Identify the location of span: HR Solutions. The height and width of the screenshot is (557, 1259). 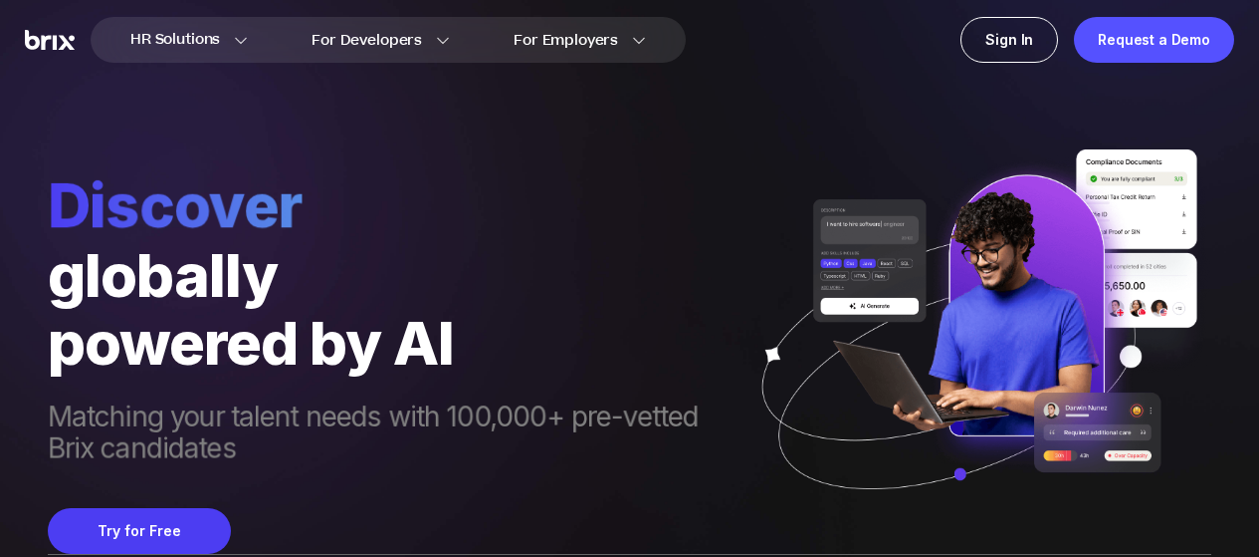
(175, 40).